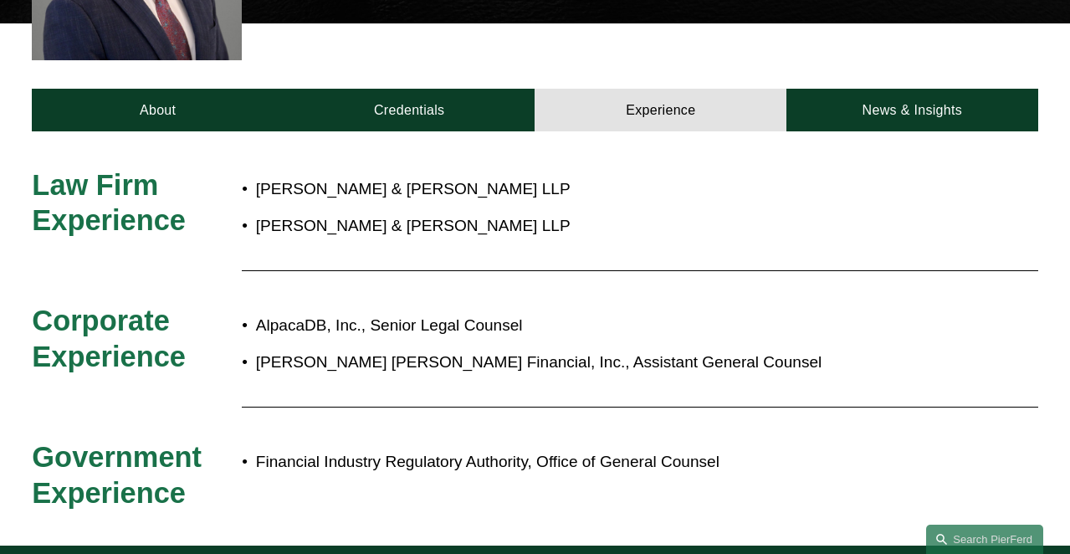 Image resolution: width=1070 pixels, height=554 pixels. I want to click on a: Experience, so click(660, 110).